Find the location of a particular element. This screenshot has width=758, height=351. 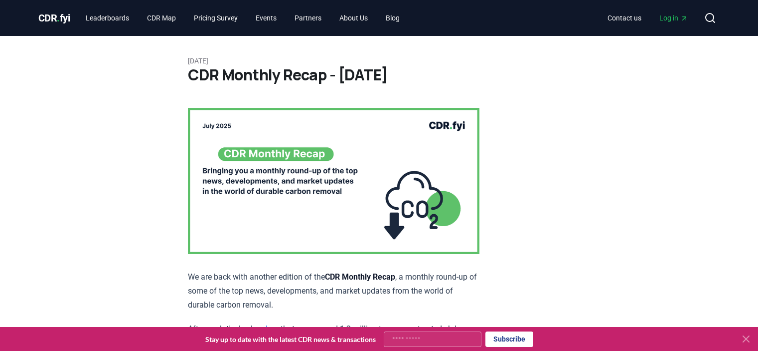

a: CDR Map is located at coordinates (162, 18).